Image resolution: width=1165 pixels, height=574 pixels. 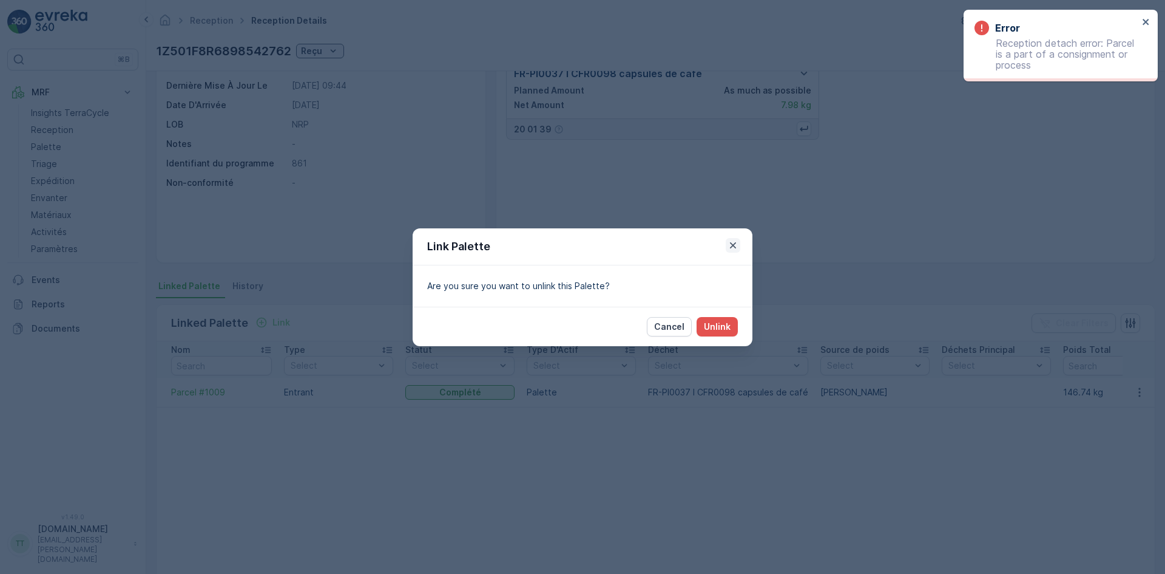 What do you see at coordinates (670, 327) in the screenshot?
I see `button: Cancel` at bounding box center [670, 327].